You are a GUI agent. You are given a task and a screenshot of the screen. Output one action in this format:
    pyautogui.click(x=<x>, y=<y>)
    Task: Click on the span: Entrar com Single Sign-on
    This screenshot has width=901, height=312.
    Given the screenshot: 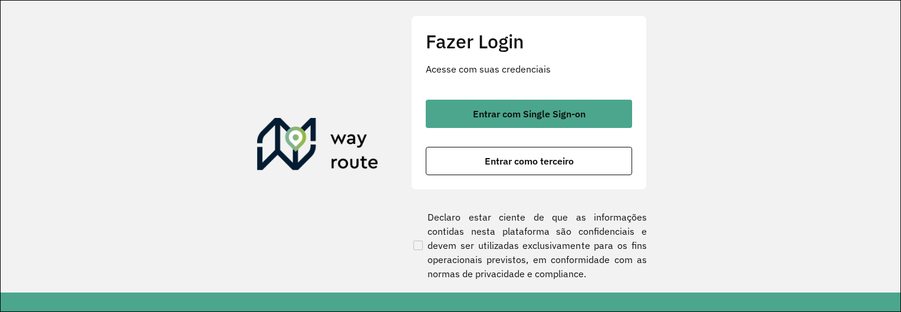 What is the action you would take?
    pyautogui.click(x=529, y=114)
    